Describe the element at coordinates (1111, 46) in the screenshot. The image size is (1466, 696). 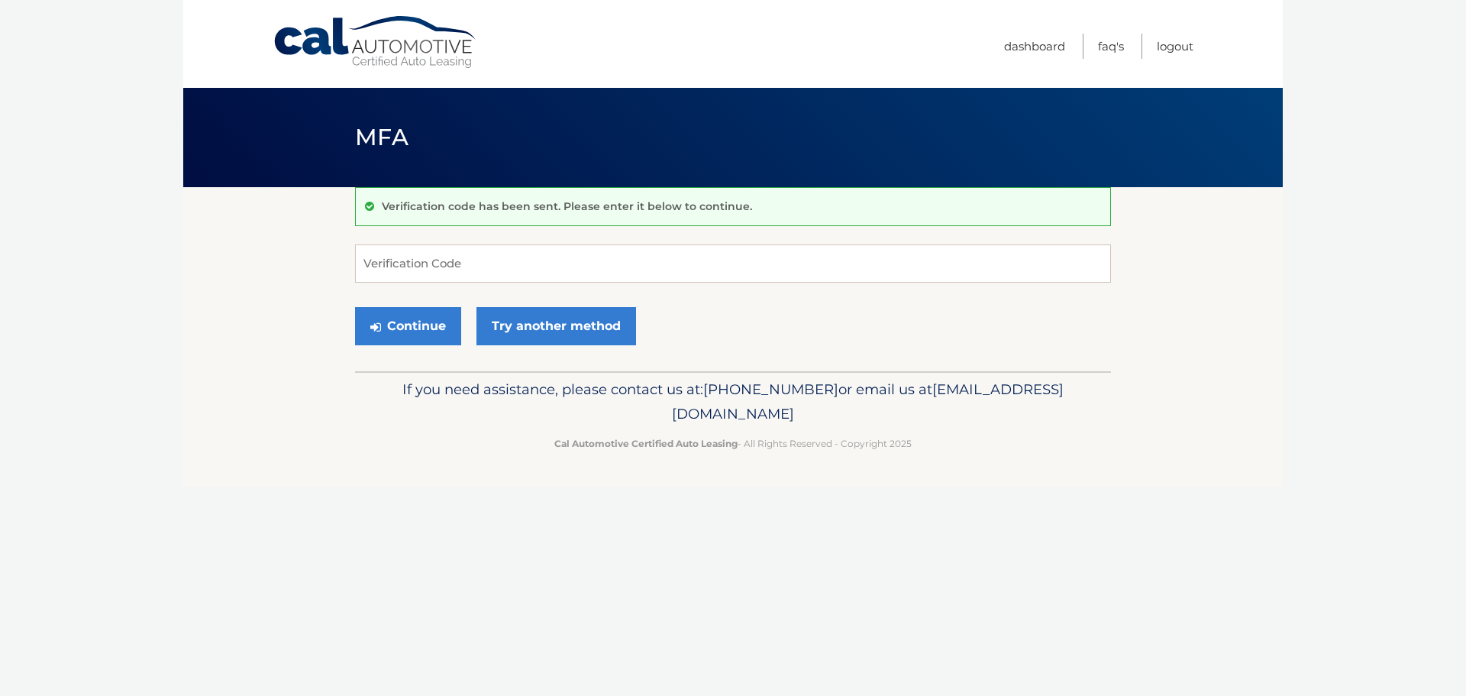
I see `a: FAQ's` at that location.